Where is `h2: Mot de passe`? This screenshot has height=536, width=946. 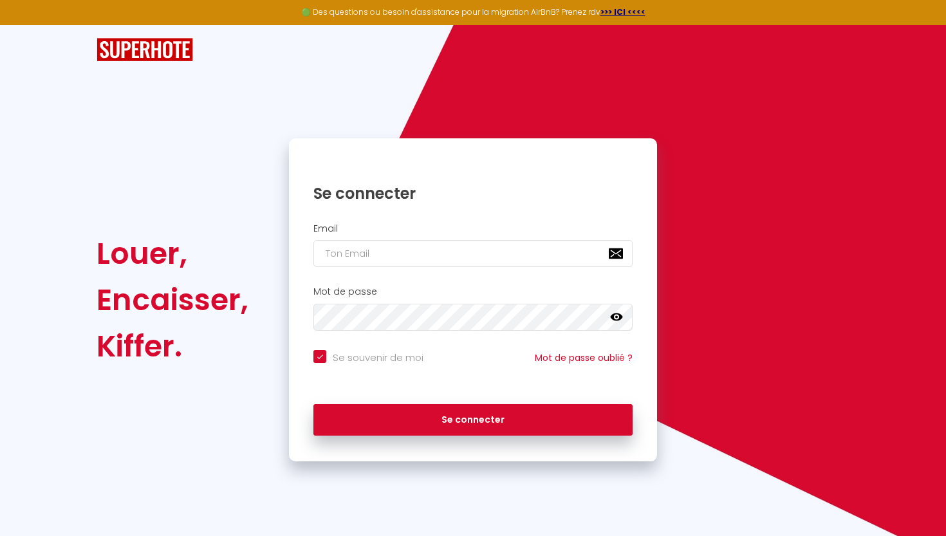
h2: Mot de passe is located at coordinates (473, 292).